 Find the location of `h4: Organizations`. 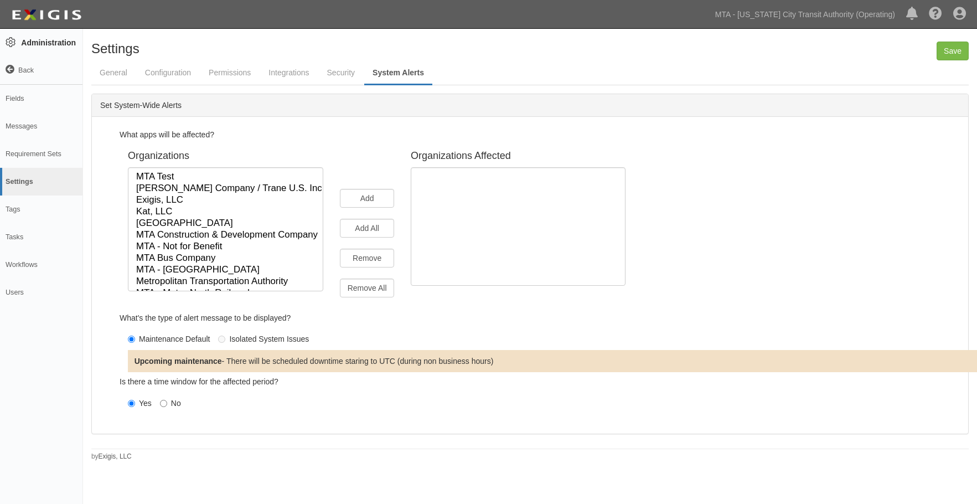

h4: Organizations is located at coordinates (225, 156).